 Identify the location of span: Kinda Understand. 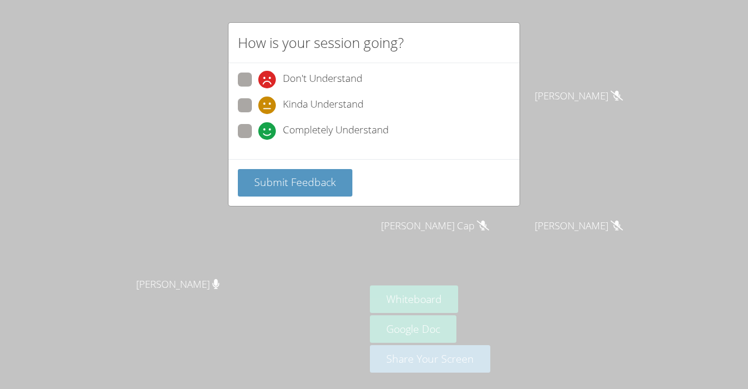
(323, 105).